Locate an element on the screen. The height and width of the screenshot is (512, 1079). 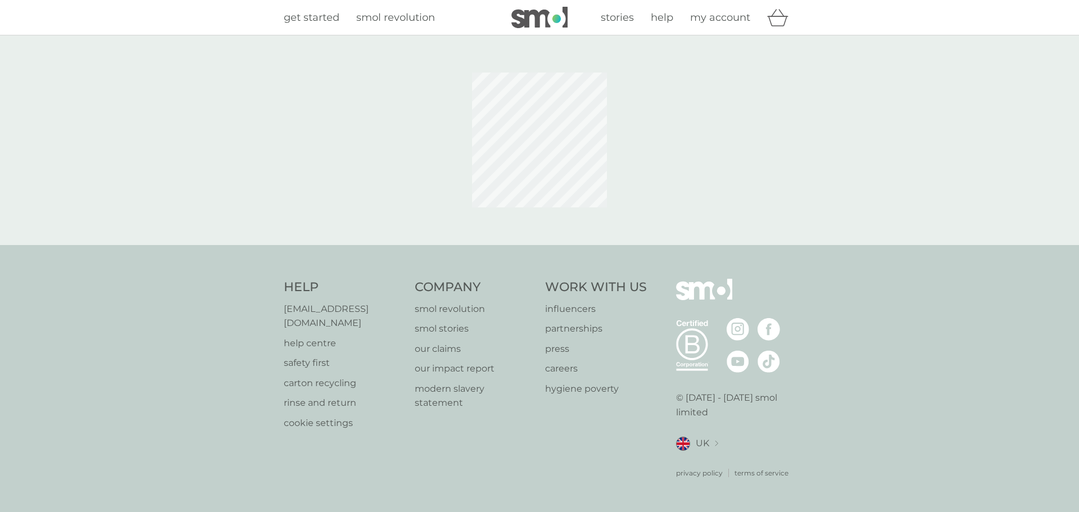
a: our claims is located at coordinates (474, 349).